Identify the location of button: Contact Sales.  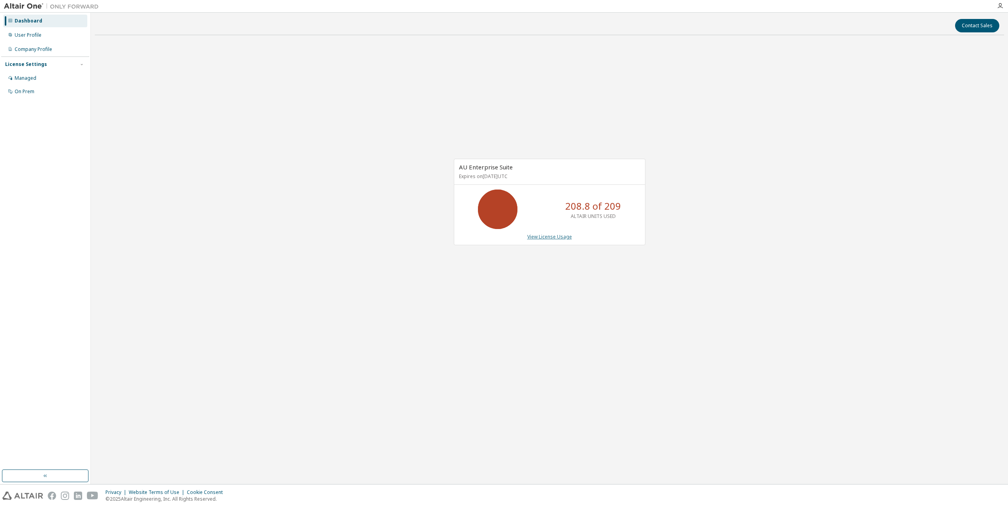
(977, 26).